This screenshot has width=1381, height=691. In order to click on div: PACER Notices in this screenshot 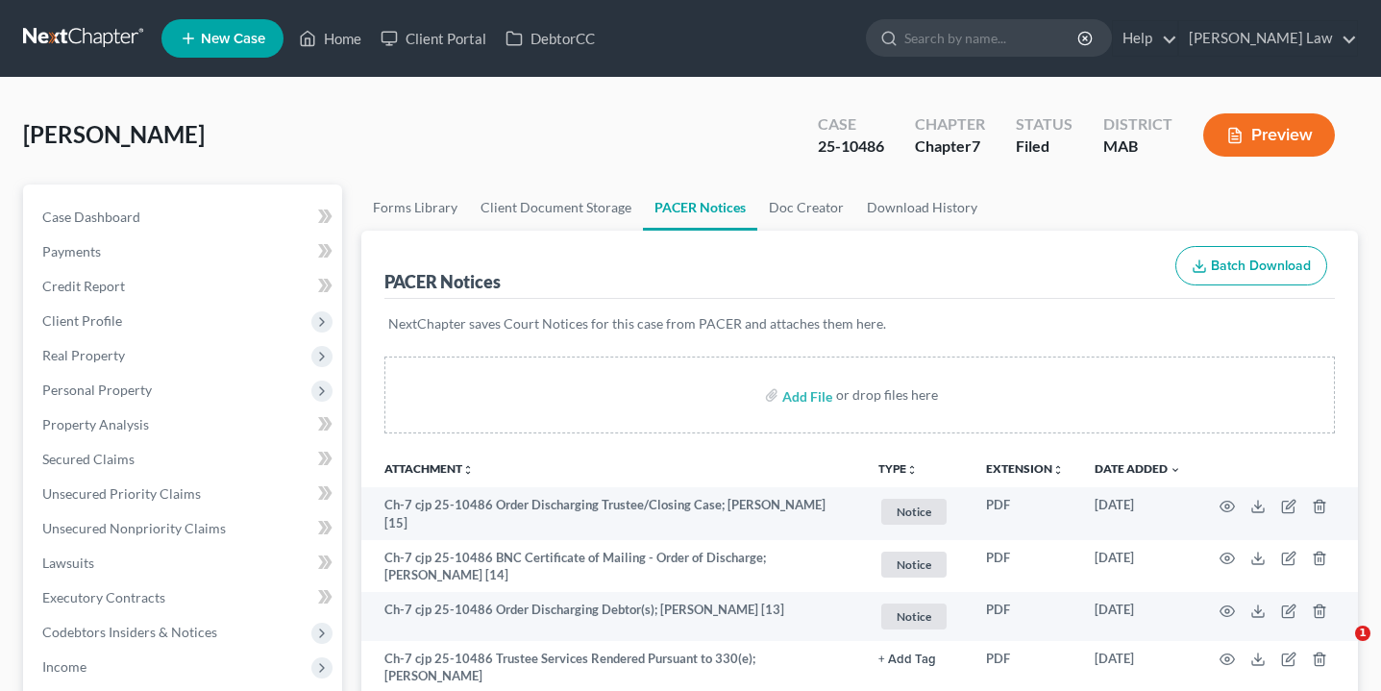, I will do `click(442, 281)`.